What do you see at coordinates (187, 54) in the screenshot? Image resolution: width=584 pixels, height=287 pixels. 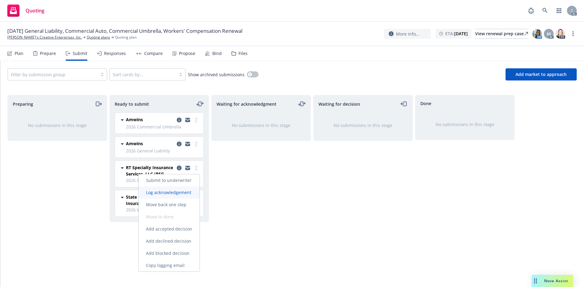 I see `div: Propose` at bounding box center [187, 54].